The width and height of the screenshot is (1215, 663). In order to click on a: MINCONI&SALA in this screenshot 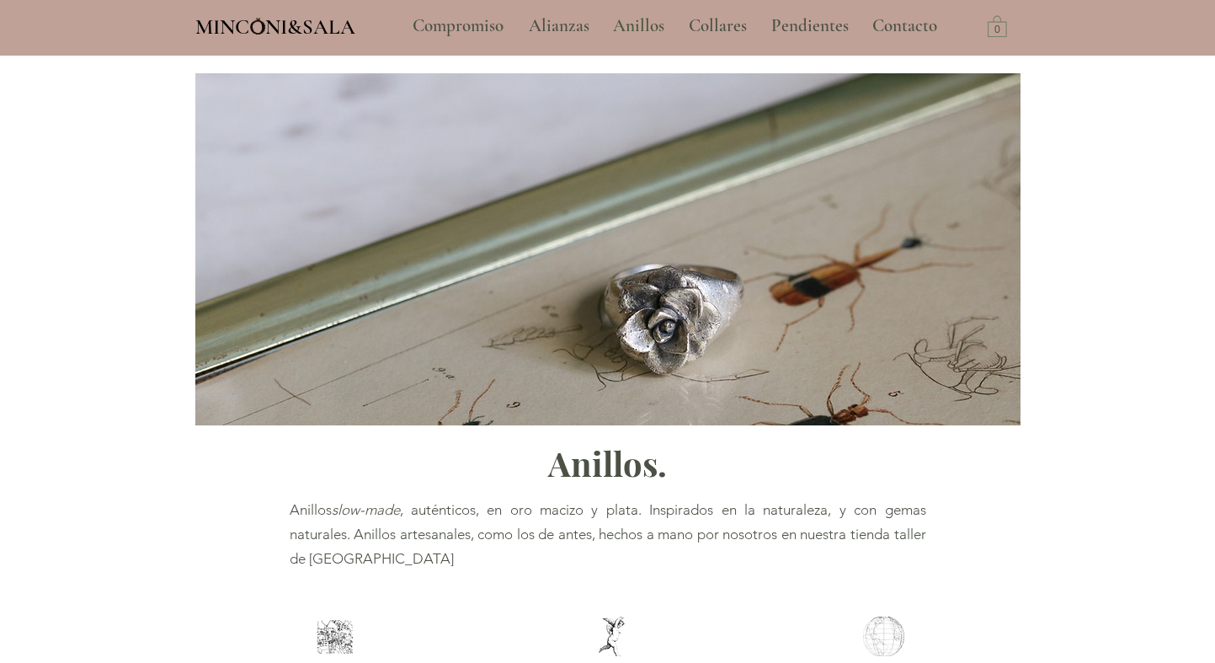, I will do `click(275, 24)`.